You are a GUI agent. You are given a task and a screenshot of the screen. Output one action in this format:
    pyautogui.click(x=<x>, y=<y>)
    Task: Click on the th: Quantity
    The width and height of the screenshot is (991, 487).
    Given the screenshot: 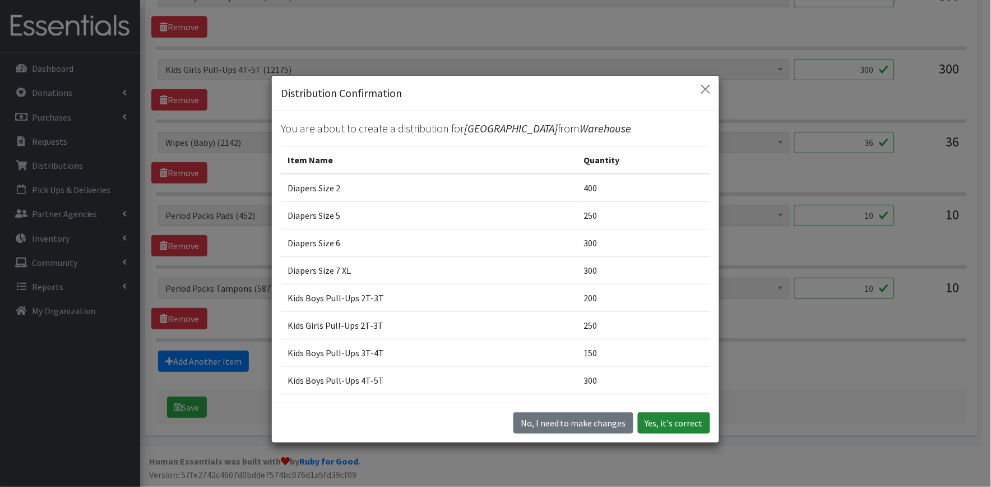 What is the action you would take?
    pyautogui.click(x=644, y=160)
    